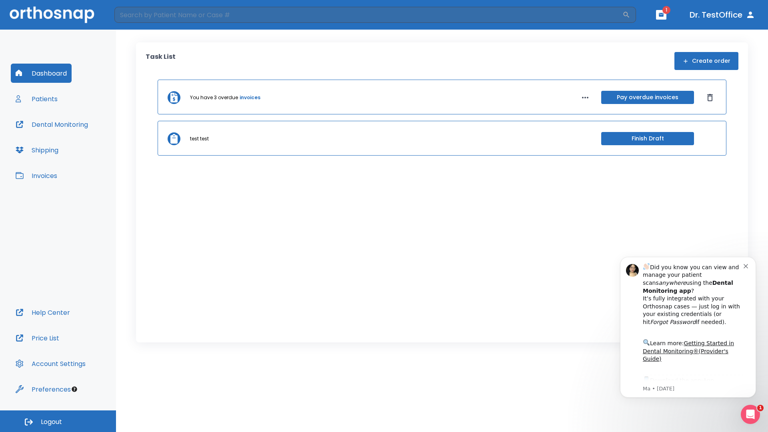 The image size is (768, 432). What do you see at coordinates (85, 144) in the screenshot?
I see `p: Message from Ma, sent 2w ago` at bounding box center [85, 144].